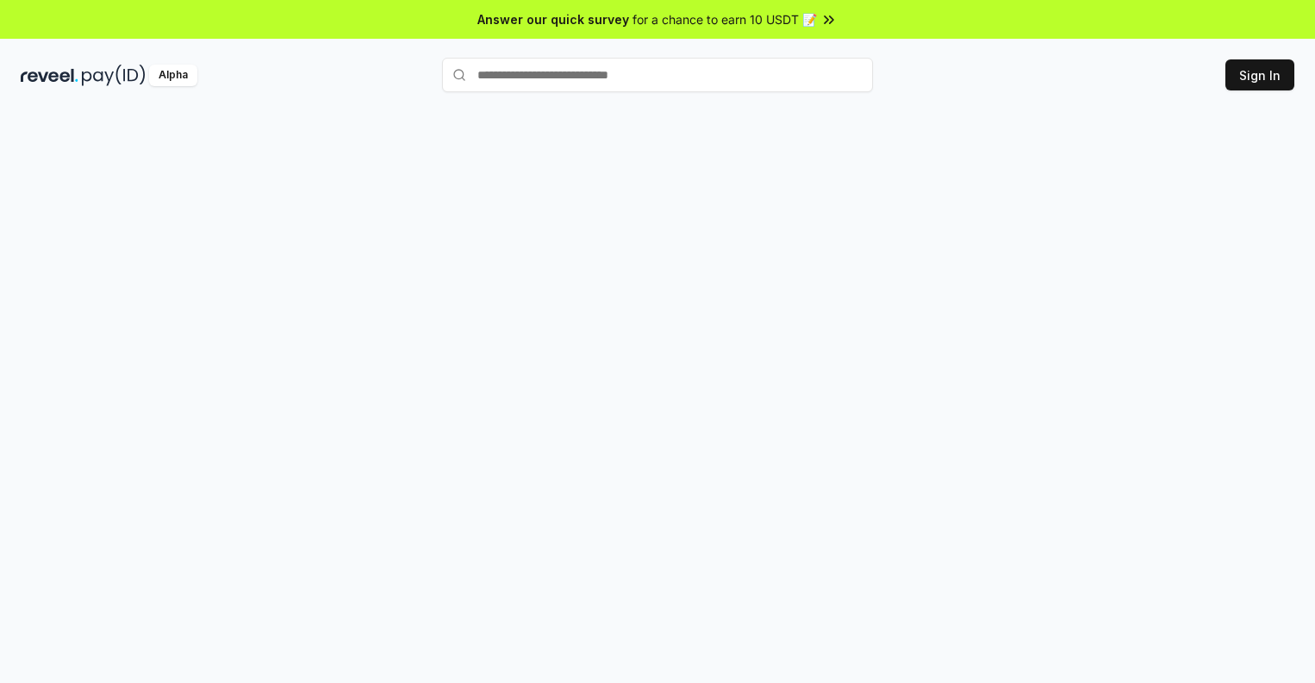 This screenshot has height=683, width=1315. I want to click on div: Alpha, so click(173, 75).